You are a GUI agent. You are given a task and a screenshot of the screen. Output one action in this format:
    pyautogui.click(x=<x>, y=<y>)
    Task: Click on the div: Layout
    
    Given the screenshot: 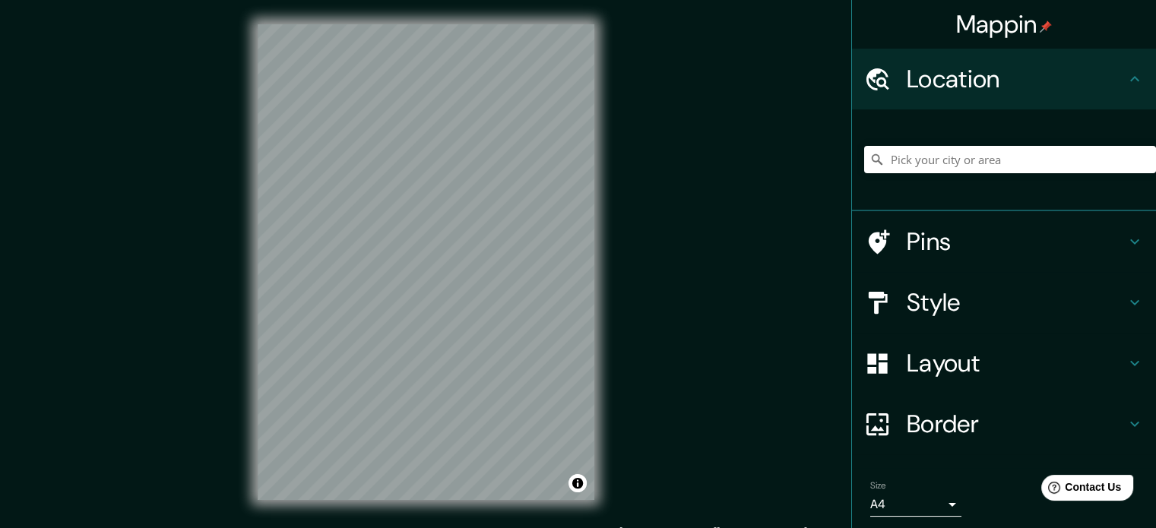 What is the action you would take?
    pyautogui.click(x=1004, y=363)
    